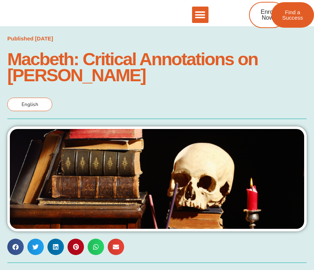  Describe the element at coordinates (267, 15) in the screenshot. I see `span: Enrol Now` at that location.